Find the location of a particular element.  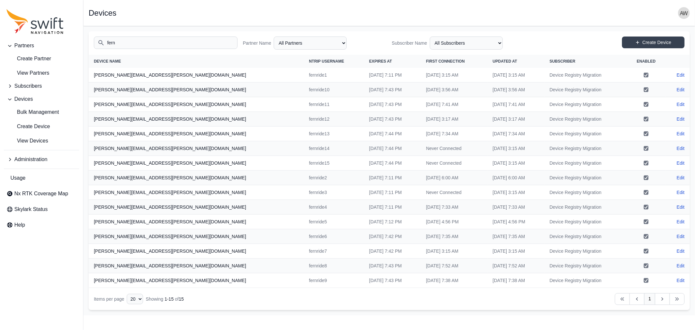

td: fernride5 is located at coordinates (334, 222).